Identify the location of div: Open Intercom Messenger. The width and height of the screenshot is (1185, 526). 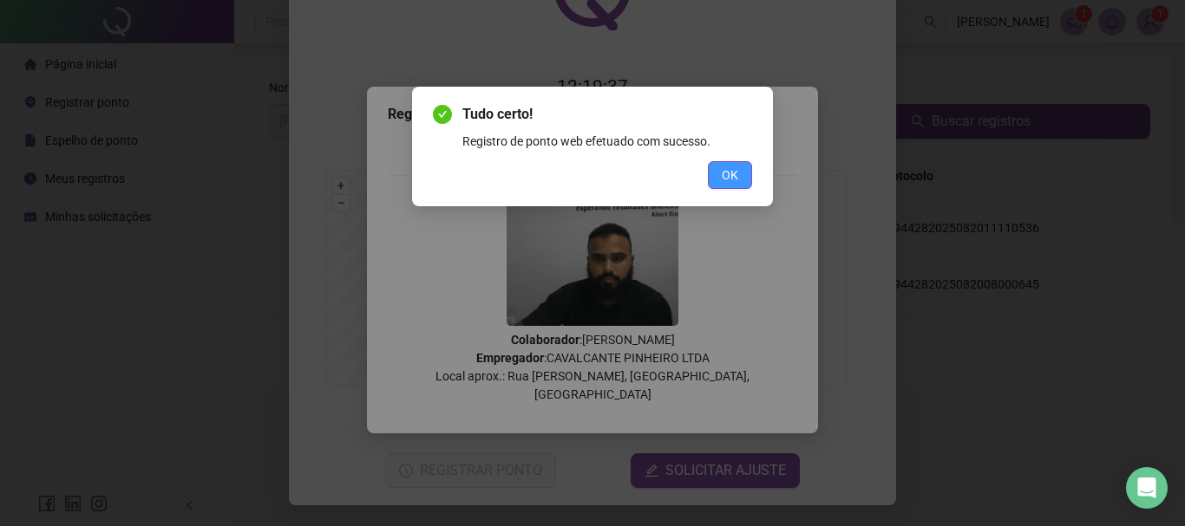
(1147, 488).